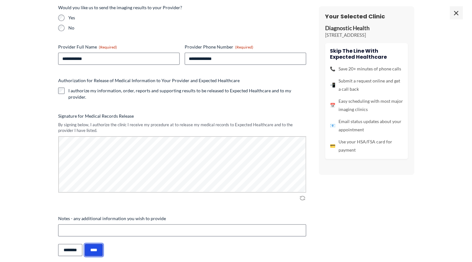  What do you see at coordinates (120, 8) in the screenshot?
I see `legend: Would you like us to send the imaging results to your Provider?` at bounding box center [120, 8].